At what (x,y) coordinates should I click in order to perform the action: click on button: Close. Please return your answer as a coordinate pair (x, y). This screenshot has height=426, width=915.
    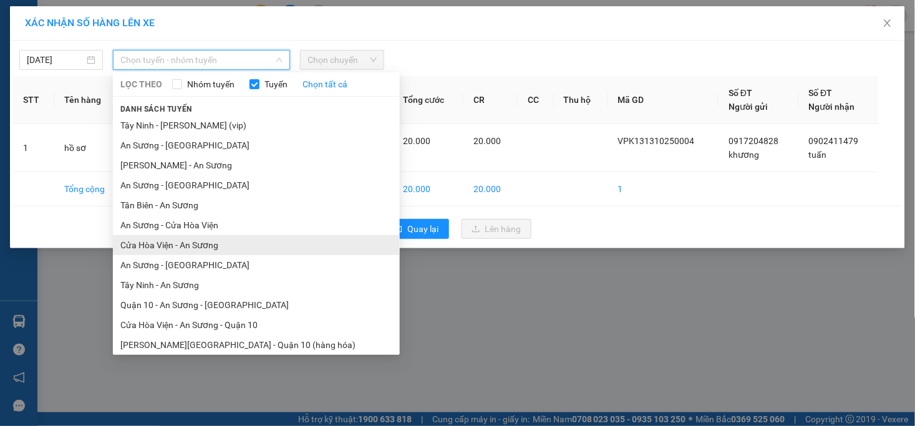
    Looking at the image, I should click on (887, 24).